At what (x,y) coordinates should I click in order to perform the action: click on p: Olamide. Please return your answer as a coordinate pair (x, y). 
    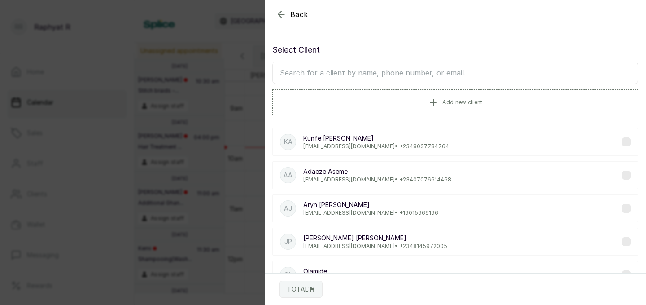
    Looking at the image, I should click on (330, 271).